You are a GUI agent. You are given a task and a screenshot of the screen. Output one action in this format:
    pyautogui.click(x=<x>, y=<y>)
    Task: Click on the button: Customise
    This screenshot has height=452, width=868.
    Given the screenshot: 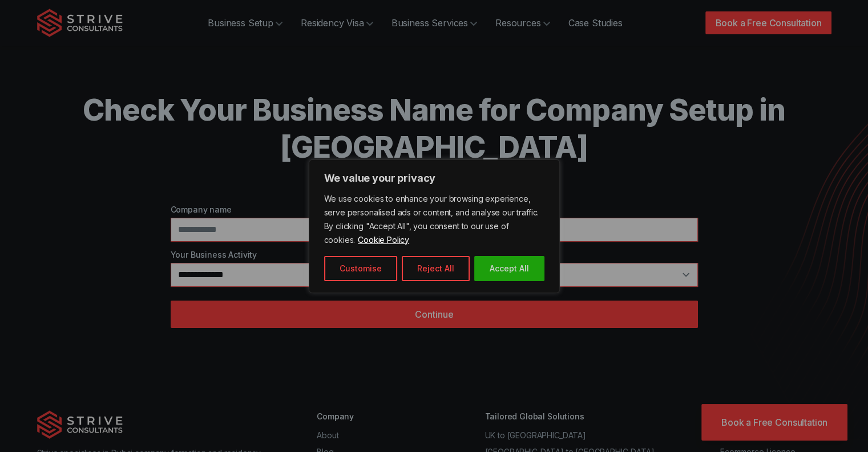 What is the action you would take?
    pyautogui.click(x=361, y=268)
    